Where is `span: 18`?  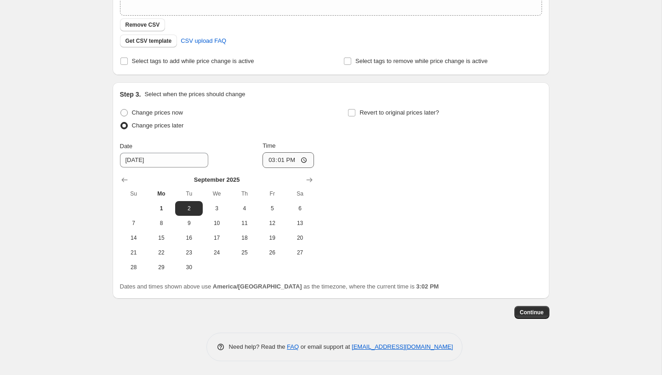
span: 18 is located at coordinates (245, 238).